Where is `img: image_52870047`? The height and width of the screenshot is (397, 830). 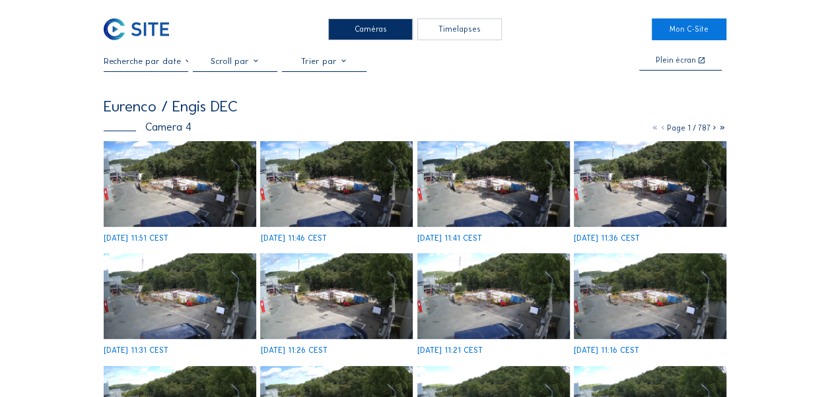 img: image_52870047 is located at coordinates (336, 296).